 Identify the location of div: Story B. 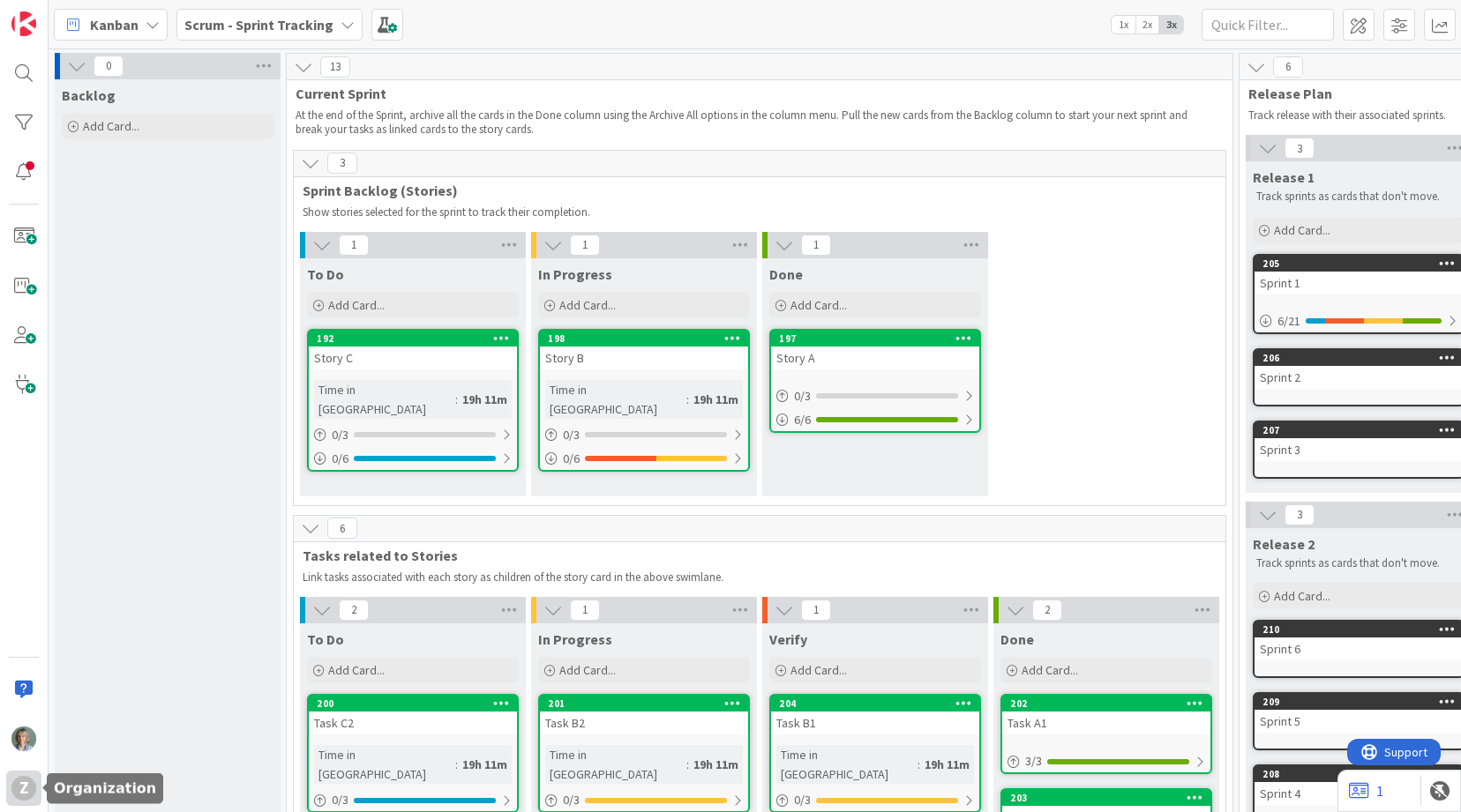
(644, 358).